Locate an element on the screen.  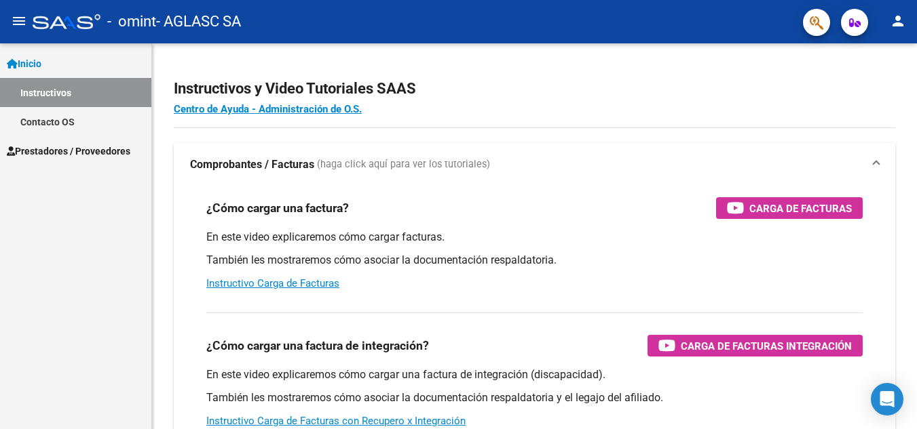
strong: Comprobantes / Facturas is located at coordinates (252, 165).